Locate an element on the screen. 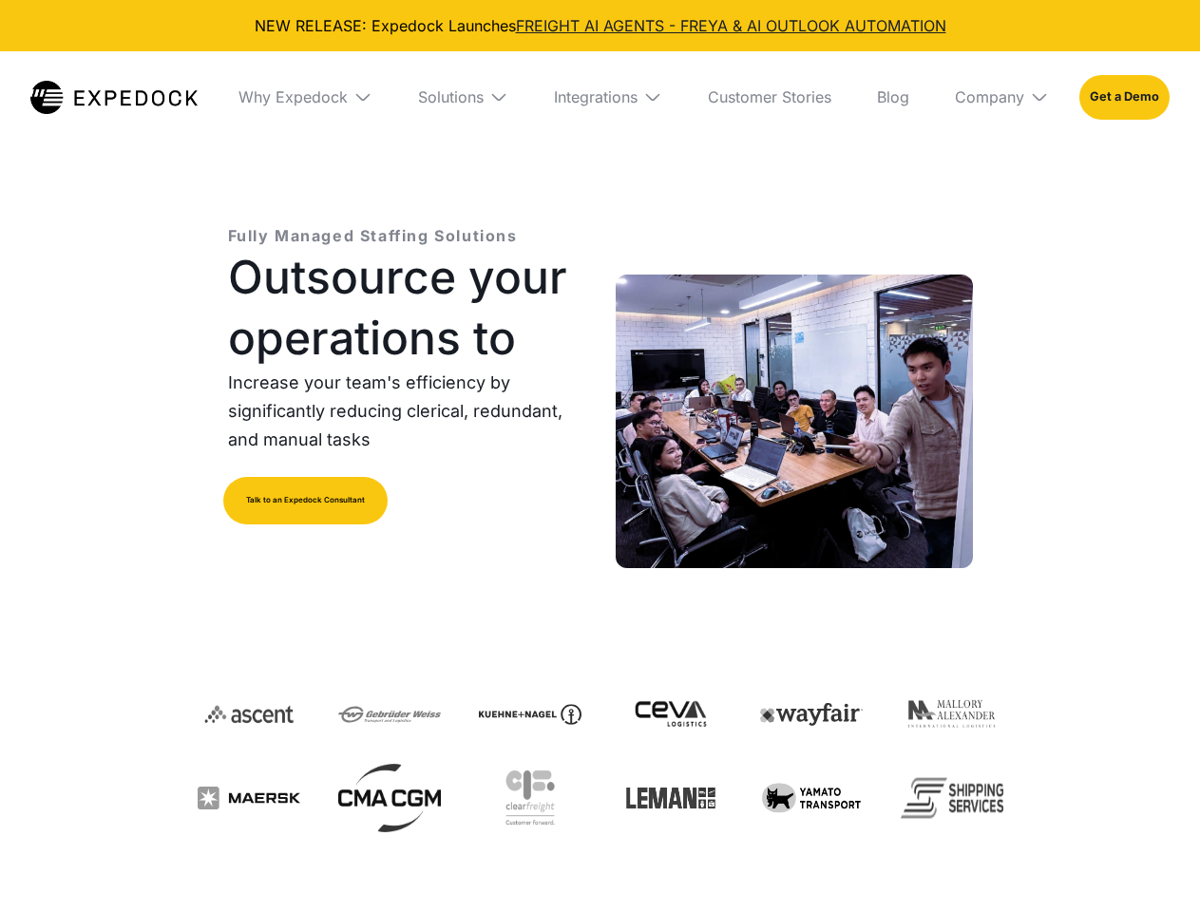 The image size is (1200, 912). div: Chat Widget is located at coordinates (1152, 867).